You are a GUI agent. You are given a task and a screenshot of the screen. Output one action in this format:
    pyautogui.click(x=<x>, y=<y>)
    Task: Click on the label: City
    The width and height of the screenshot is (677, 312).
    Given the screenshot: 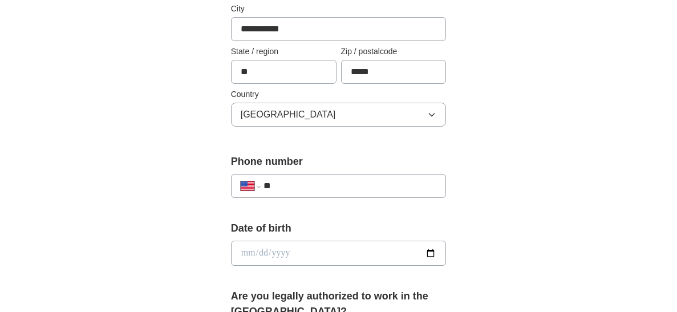 What is the action you would take?
    pyautogui.click(x=339, y=9)
    